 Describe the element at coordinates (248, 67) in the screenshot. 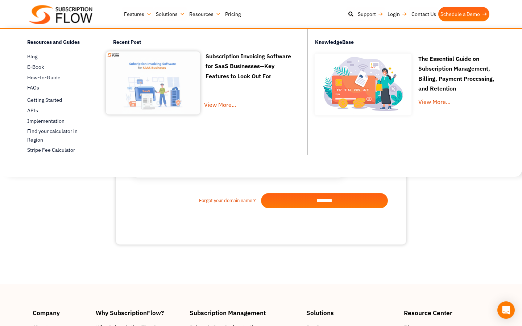

I see `a: Subscription Invoicing Software for SaaS Businesses—Key Features to Look Out For` at that location.